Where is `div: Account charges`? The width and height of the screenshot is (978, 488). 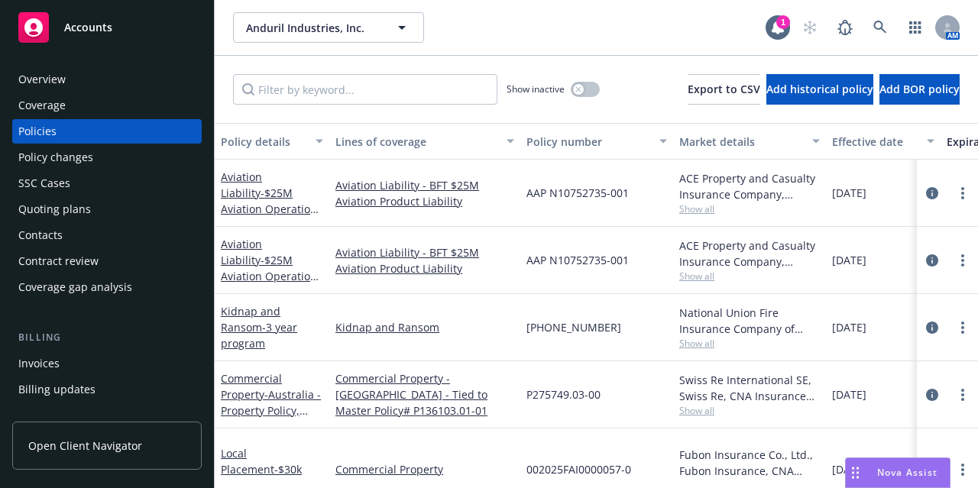 div: Account charges is located at coordinates (60, 416).